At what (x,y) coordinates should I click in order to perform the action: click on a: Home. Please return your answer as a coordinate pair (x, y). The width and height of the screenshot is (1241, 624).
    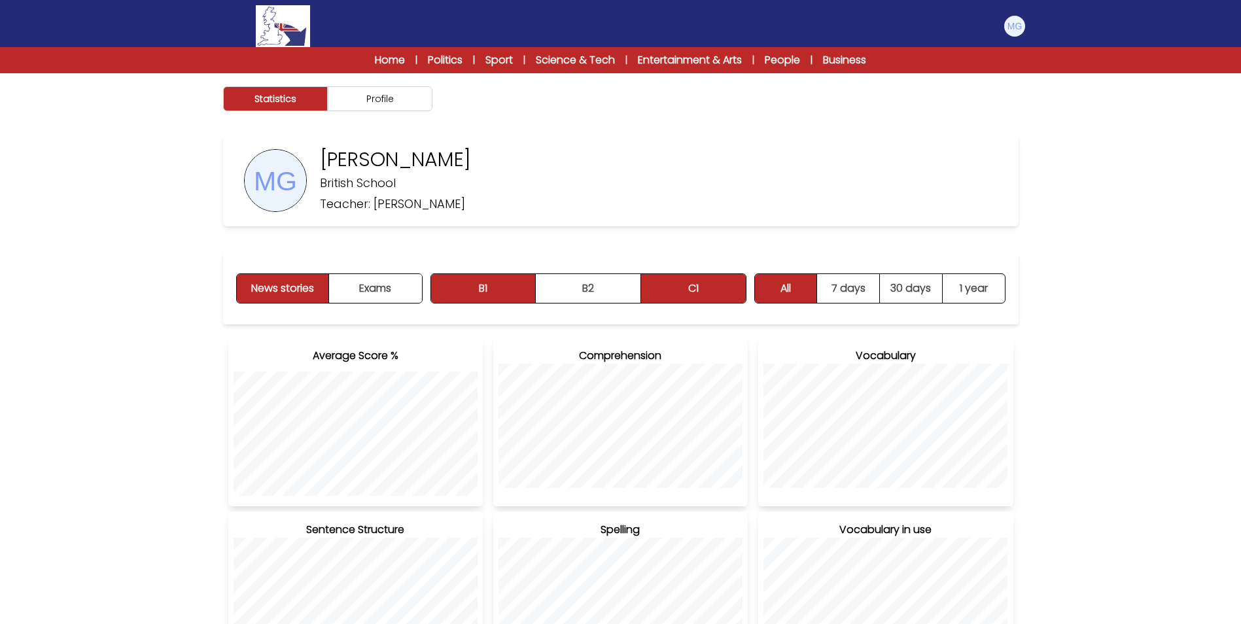
    Looking at the image, I should click on (390, 60).